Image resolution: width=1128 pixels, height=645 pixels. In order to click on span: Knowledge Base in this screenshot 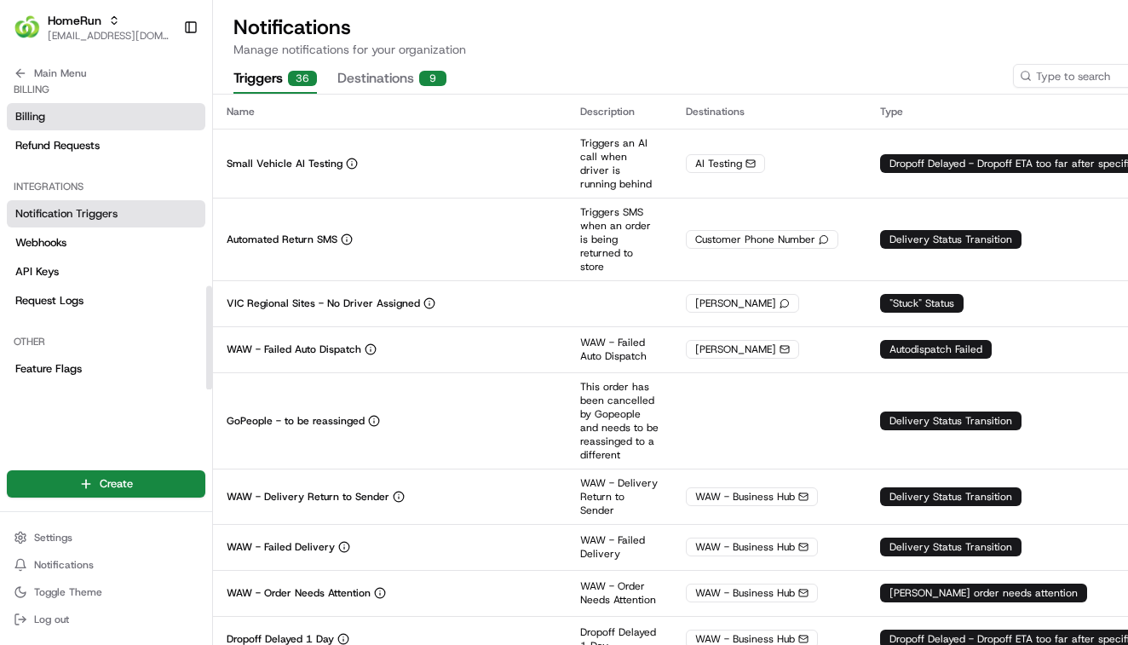, I will do `click(82, 256)`.